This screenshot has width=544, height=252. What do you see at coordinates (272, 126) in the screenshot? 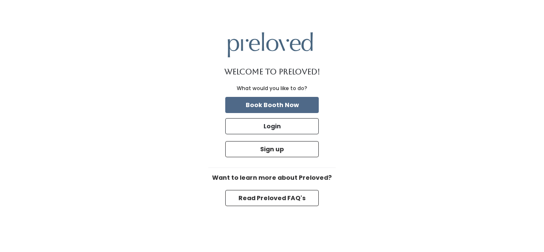
I see `button: Login` at bounding box center [272, 126].